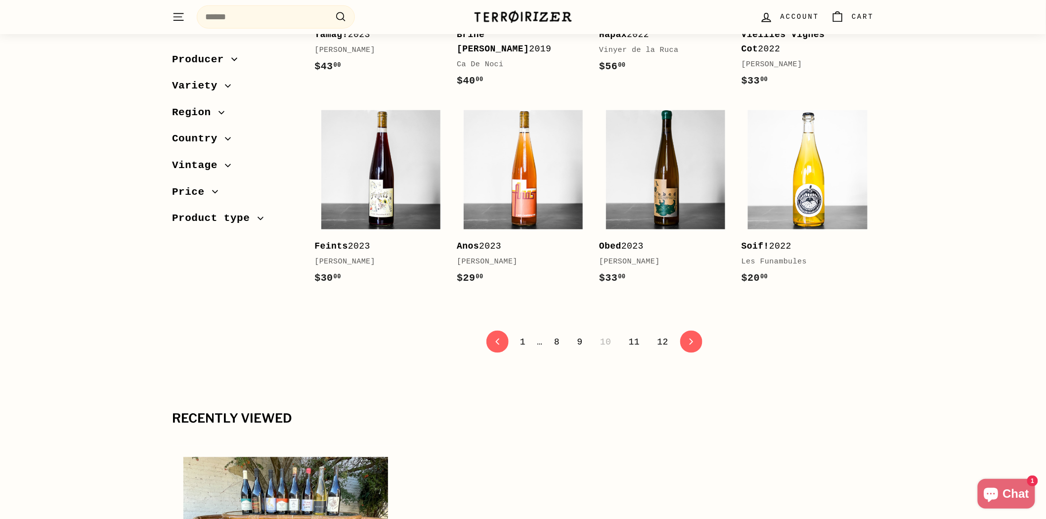 The width and height of the screenshot is (1046, 519). I want to click on button: Producer, so click(235, 62).